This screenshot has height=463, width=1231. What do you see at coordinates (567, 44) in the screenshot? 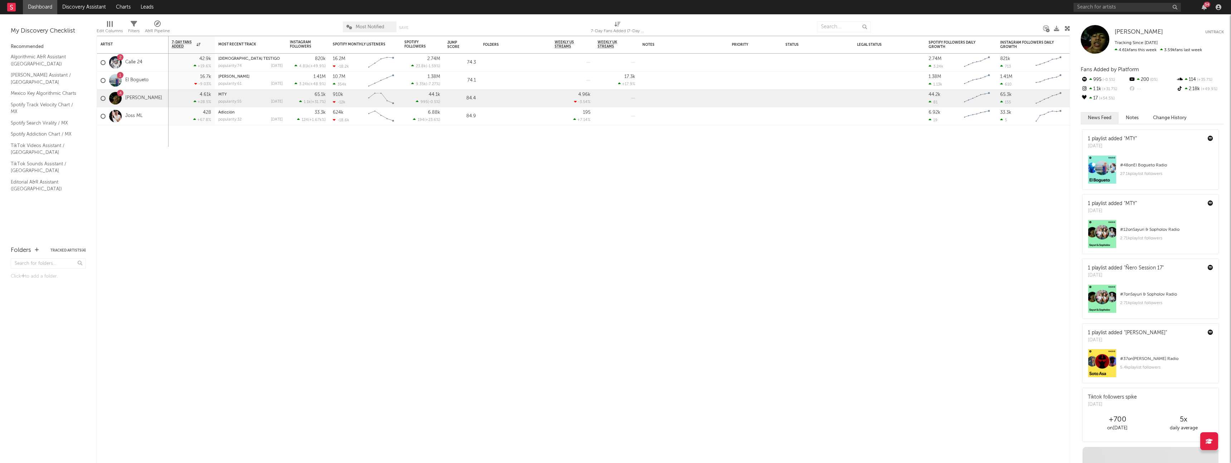
I see `span: Weekly US Streams` at bounding box center [567, 44].